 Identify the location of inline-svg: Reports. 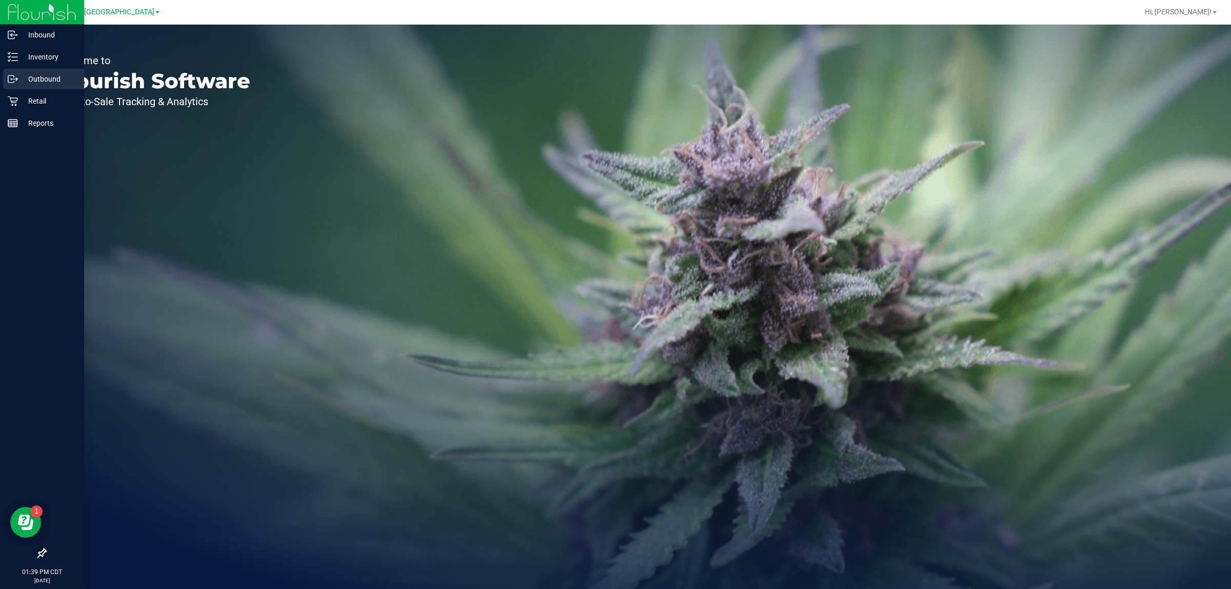
(13, 123).